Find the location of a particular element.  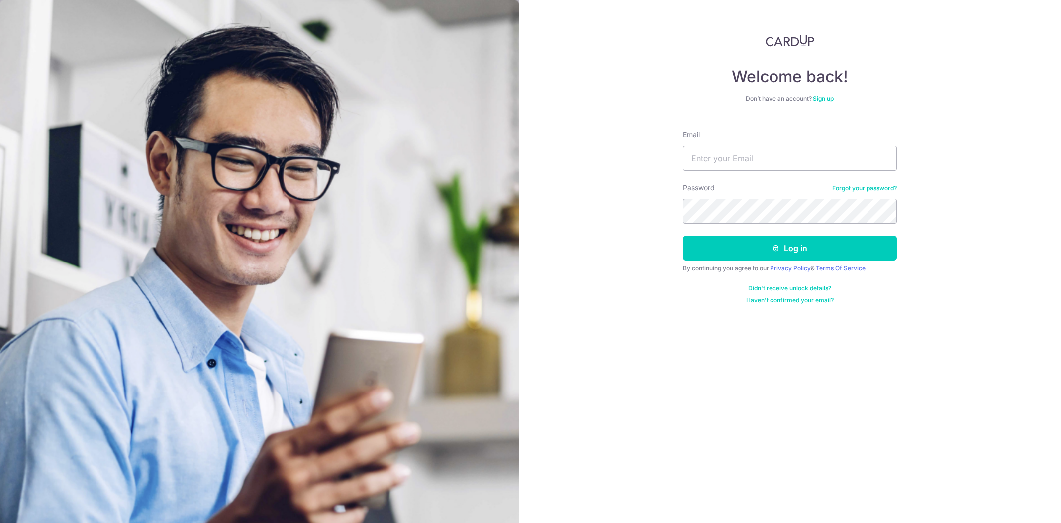

h4: Welcome back! is located at coordinates (790, 77).